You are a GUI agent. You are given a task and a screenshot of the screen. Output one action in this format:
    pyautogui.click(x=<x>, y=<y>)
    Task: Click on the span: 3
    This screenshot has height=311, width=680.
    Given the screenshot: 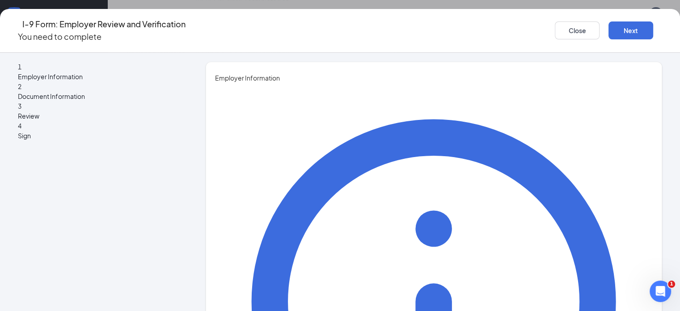 What is the action you would take?
    pyautogui.click(x=20, y=106)
    